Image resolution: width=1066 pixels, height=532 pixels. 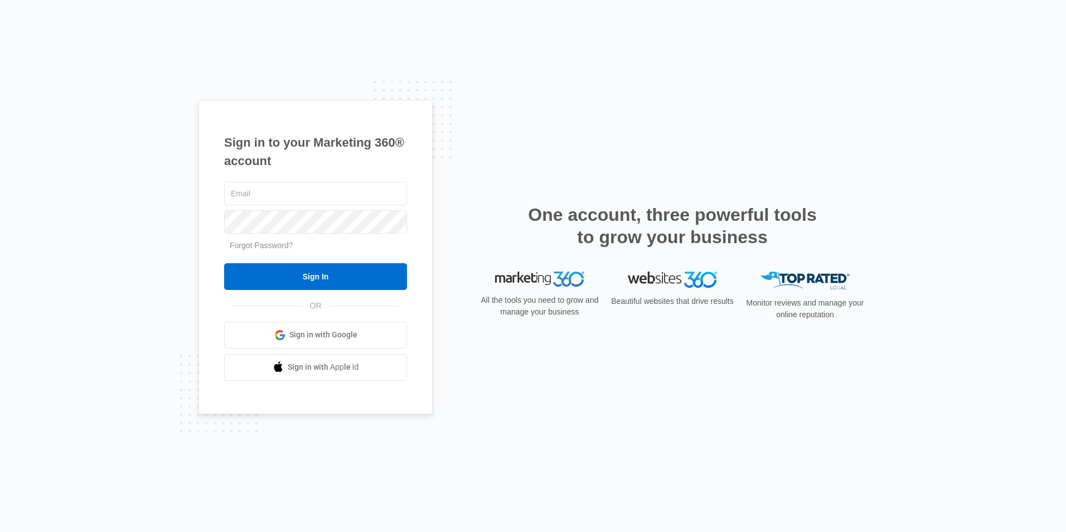 I want to click on span: Sign in with Apple Id, so click(x=323, y=367).